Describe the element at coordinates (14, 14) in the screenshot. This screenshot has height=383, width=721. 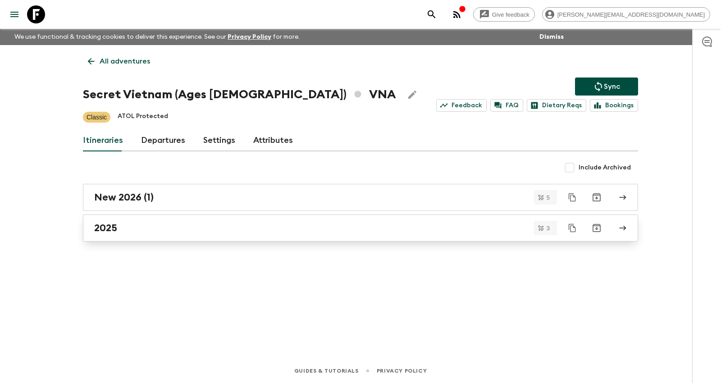
I see `button: menu` at that location.